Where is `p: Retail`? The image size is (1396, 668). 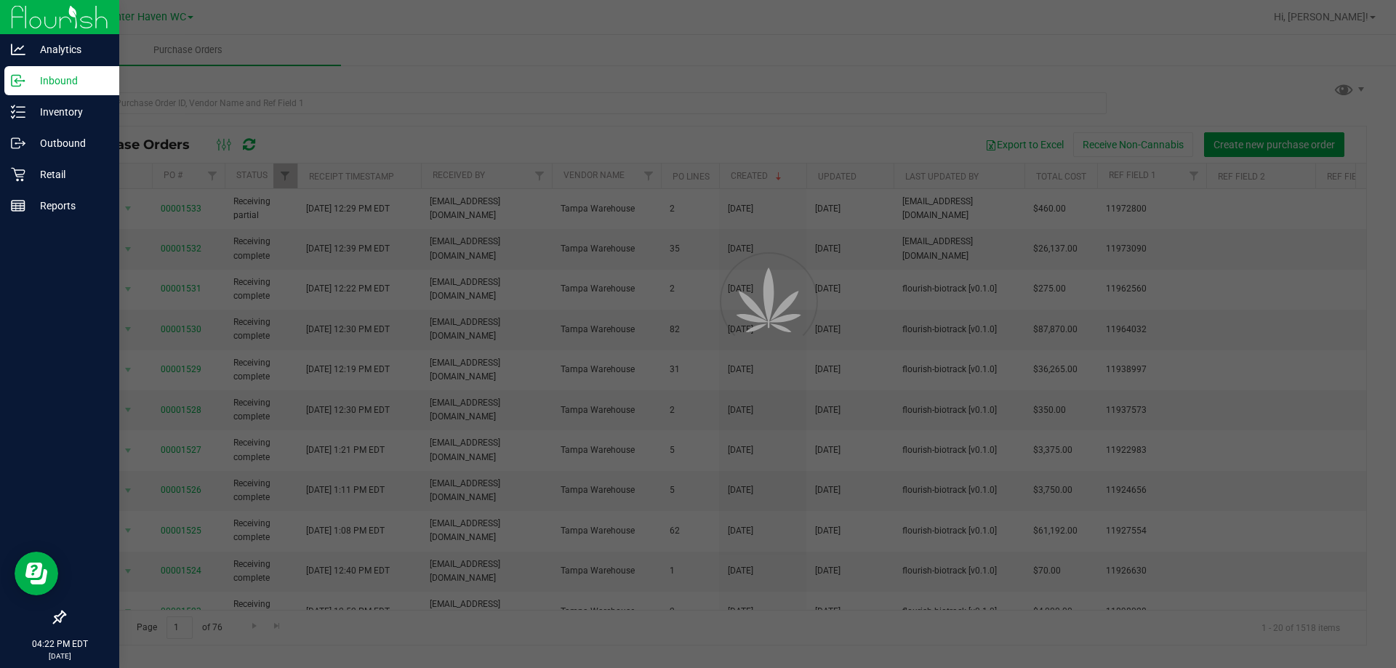 p: Retail is located at coordinates (69, 174).